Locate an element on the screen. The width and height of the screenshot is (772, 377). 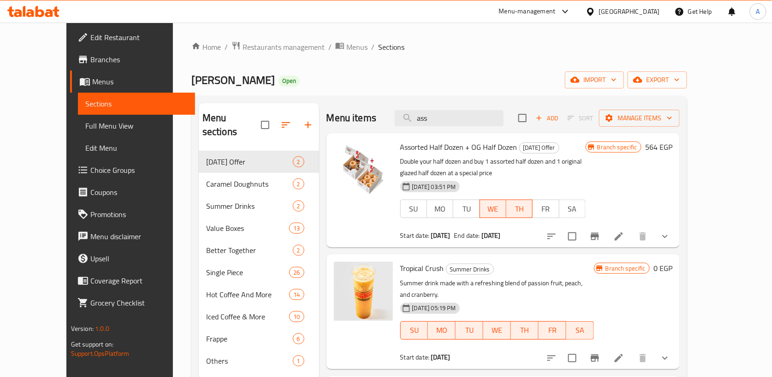
span: 26 is located at coordinates (297, 273).